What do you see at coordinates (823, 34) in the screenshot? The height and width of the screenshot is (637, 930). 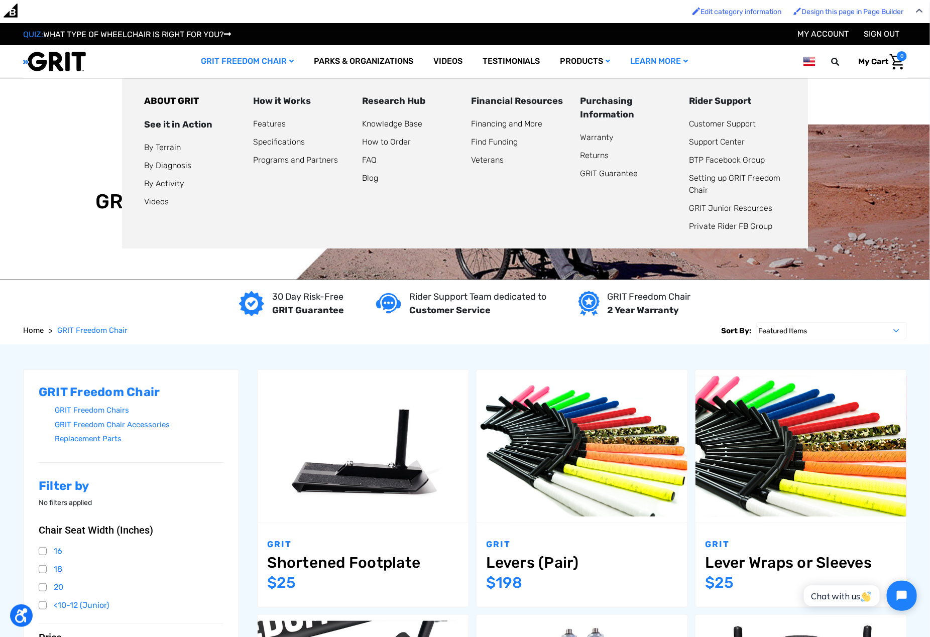 I see `a: Account` at bounding box center [823, 34].